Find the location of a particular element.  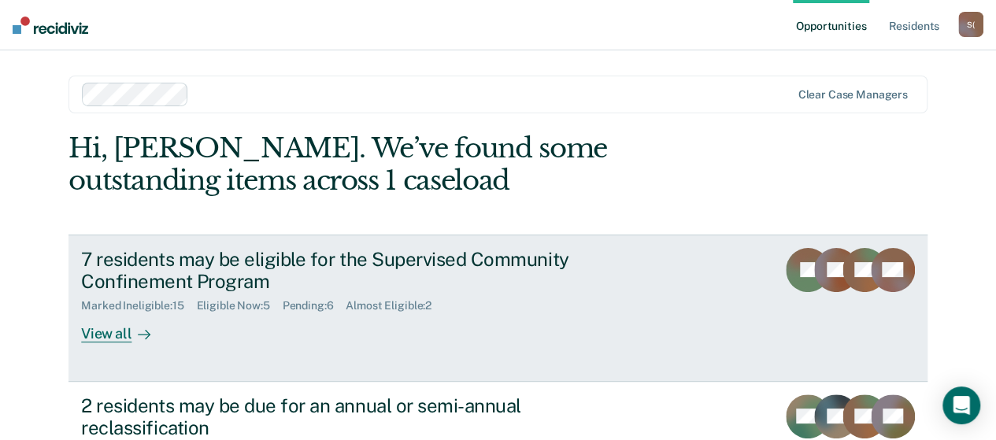

div: 2 residents may be due for an annual or semi-annual reclassification is located at coordinates (358, 417).